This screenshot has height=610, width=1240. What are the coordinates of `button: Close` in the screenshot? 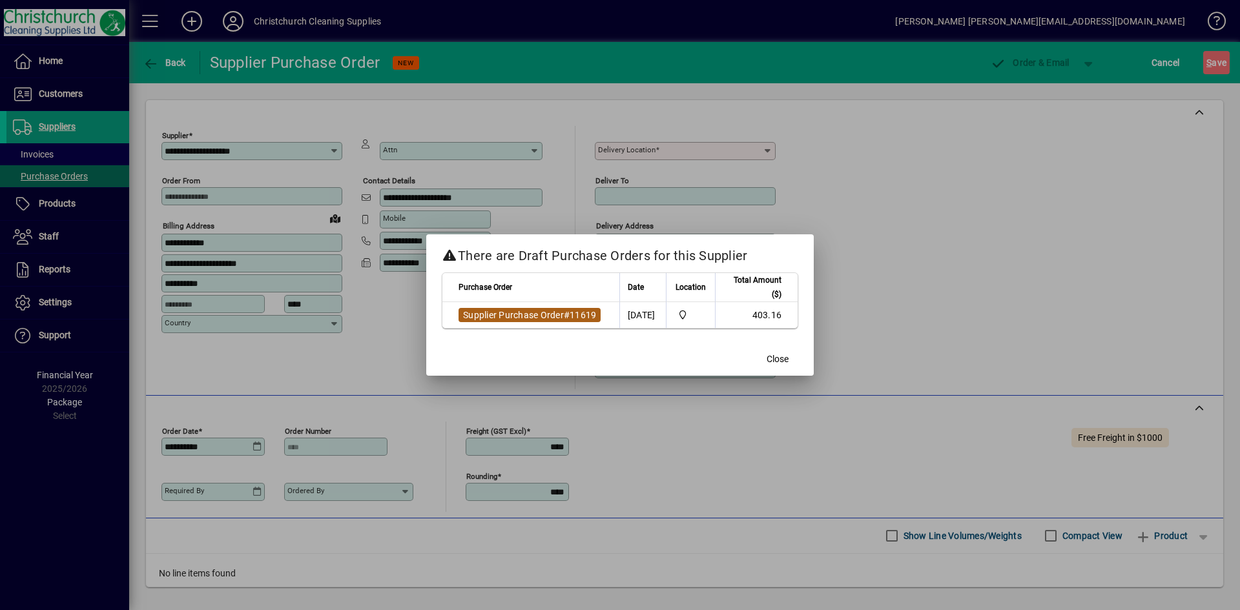 It's located at (777, 359).